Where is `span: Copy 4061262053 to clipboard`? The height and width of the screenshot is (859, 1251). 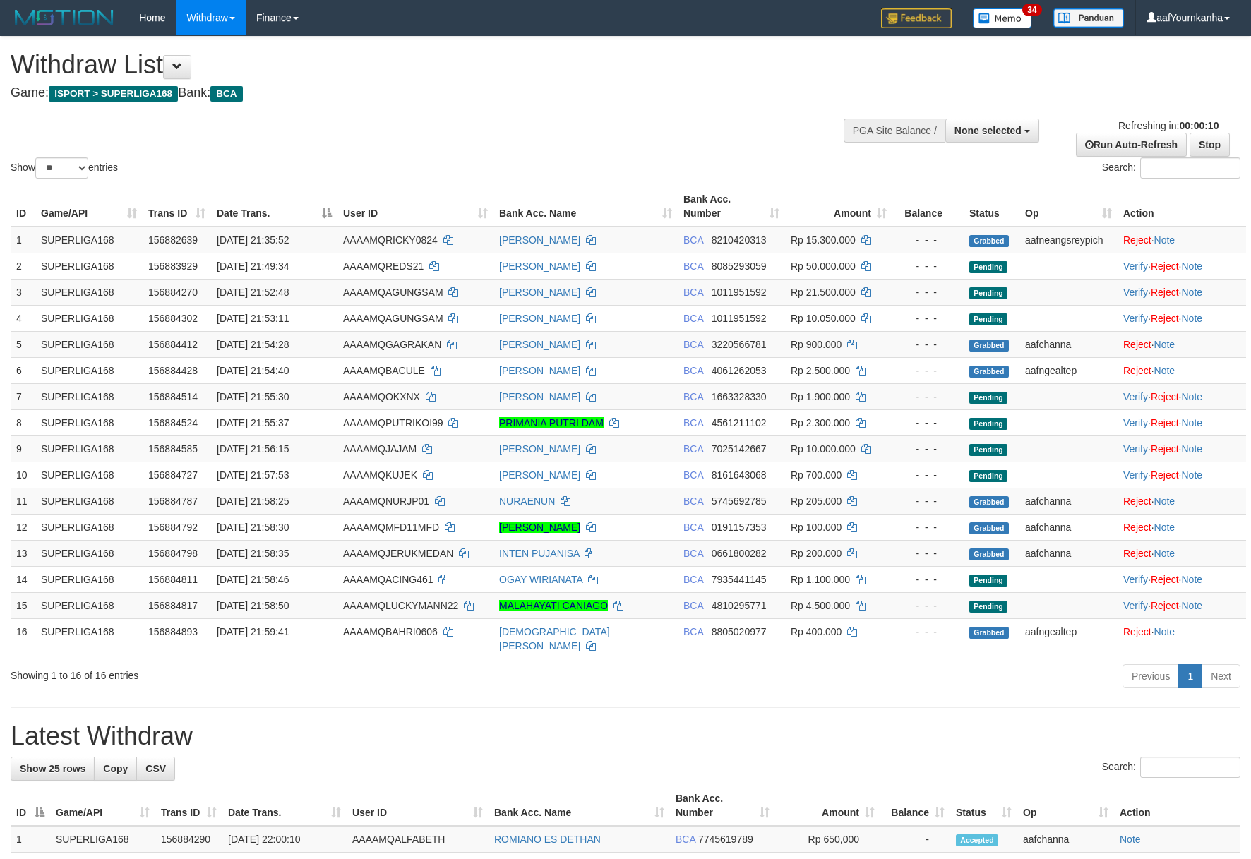 span: Copy 4061262053 to clipboard is located at coordinates (739, 371).